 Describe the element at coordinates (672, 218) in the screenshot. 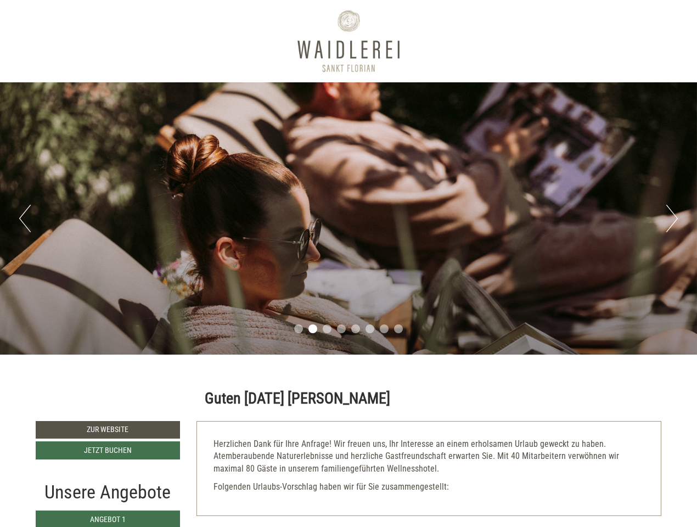

I see `button: Next` at that location.